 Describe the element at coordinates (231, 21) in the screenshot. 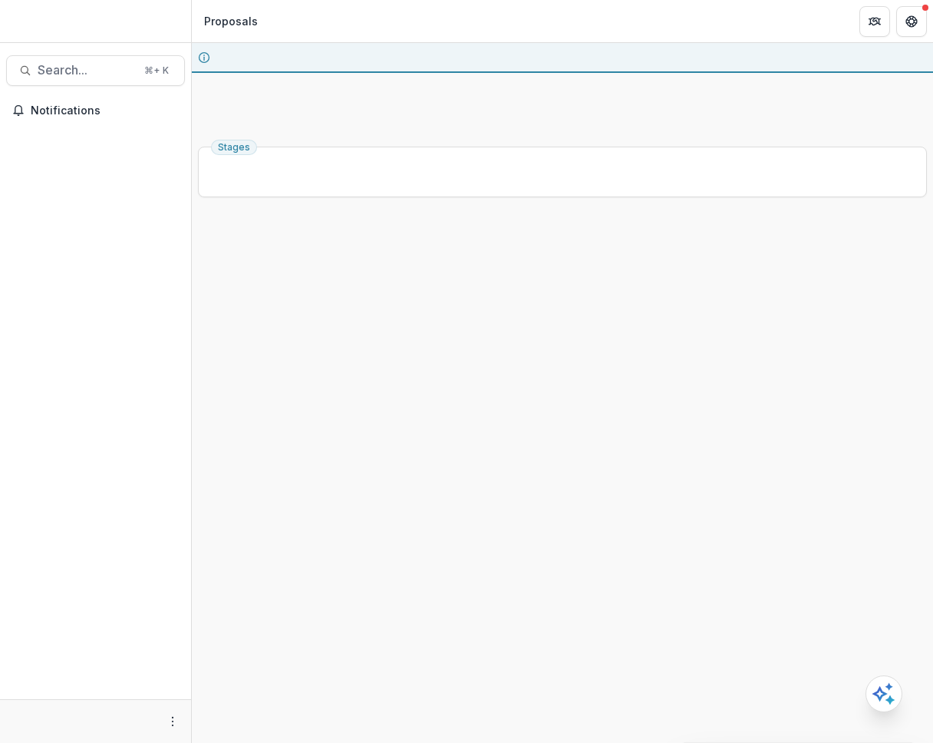

I see `div: Proposals` at that location.